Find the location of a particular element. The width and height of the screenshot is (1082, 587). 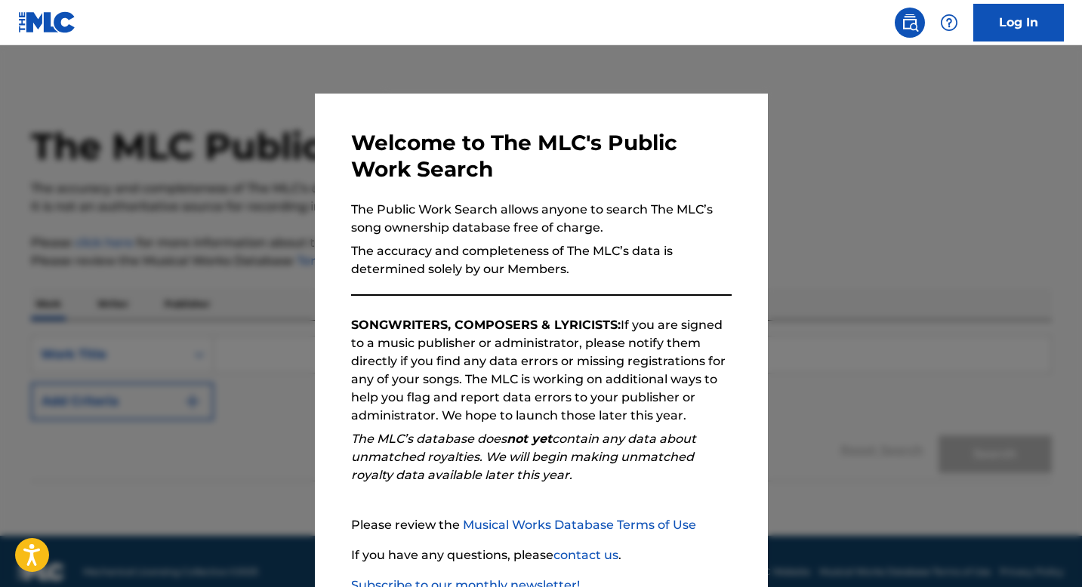

a: Musical Works Database Terms of Use is located at coordinates (579, 525).